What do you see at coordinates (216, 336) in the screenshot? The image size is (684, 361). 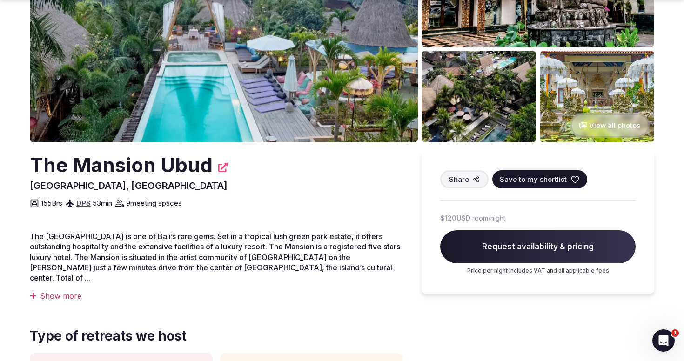 I see `span: Type of retreats we host` at bounding box center [216, 336].